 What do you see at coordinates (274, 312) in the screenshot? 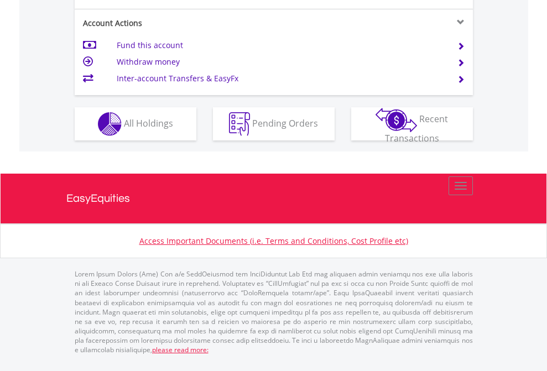
I see `p: Lorem Ipsum Dolors (Ame) Con a/e SeddOeiusmod tem InciDiduntut Lab Etd mag aliquaen admin veniamq...` at bounding box center [274, 312].